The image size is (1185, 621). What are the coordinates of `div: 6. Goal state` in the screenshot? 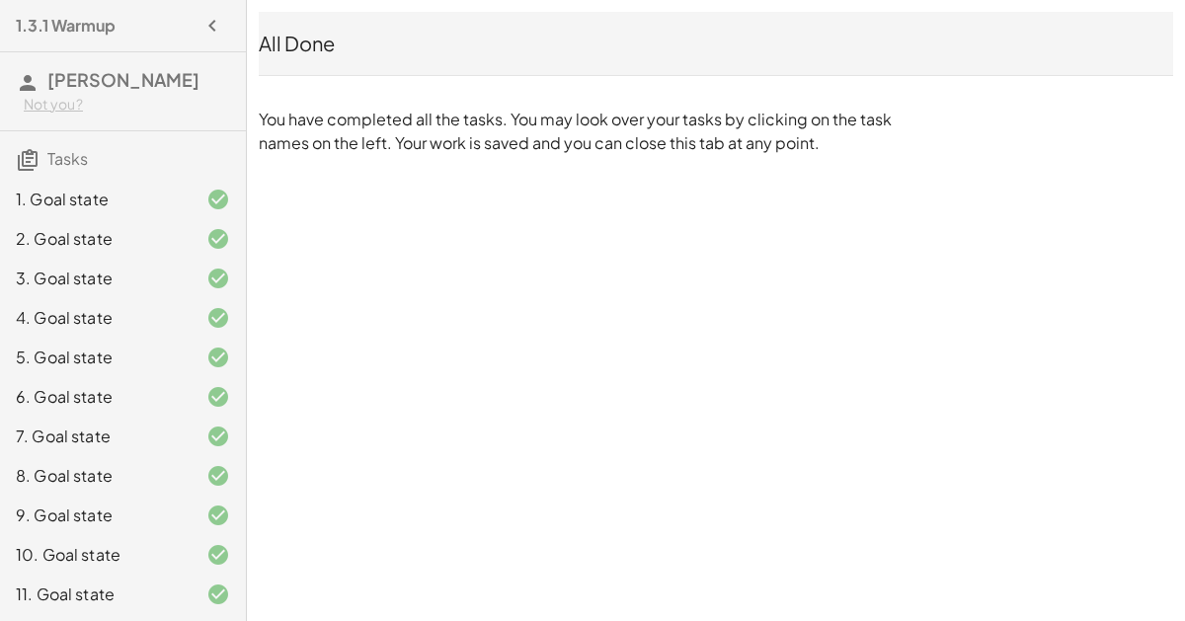 It's located at (95, 397).